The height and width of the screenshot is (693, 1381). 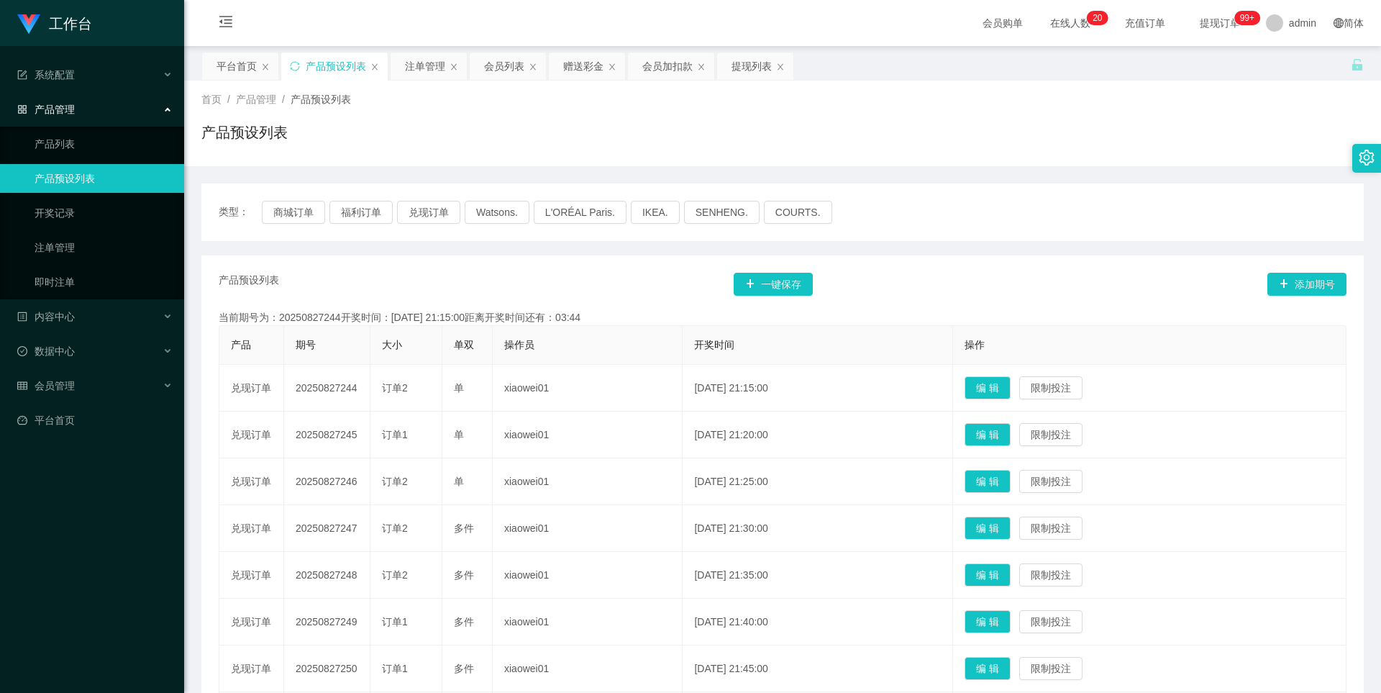 What do you see at coordinates (293, 212) in the screenshot?
I see `button: 商城订单` at bounding box center [293, 212].